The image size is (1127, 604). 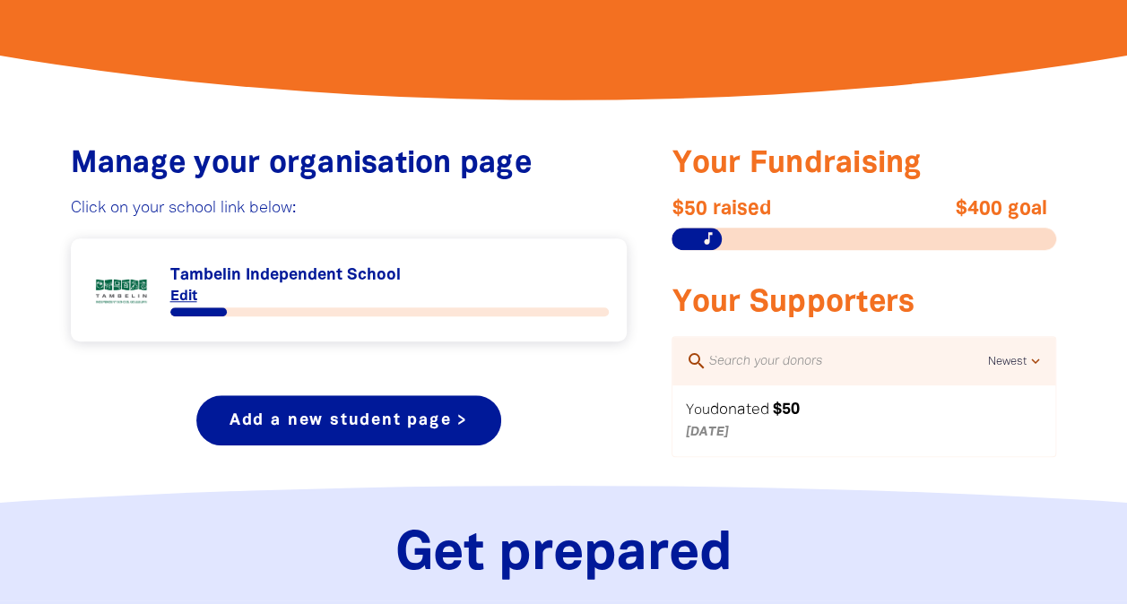 I want to click on i: search, so click(x=695, y=361).